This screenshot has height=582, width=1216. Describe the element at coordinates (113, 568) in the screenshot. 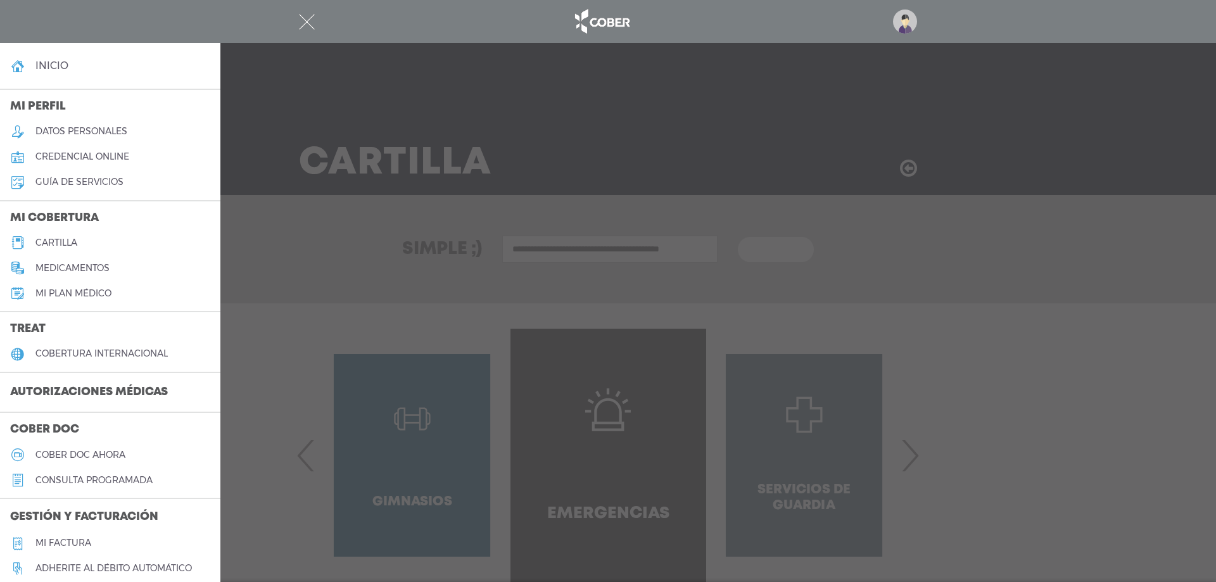

I see `h5: Adherite al débito automático` at that location.